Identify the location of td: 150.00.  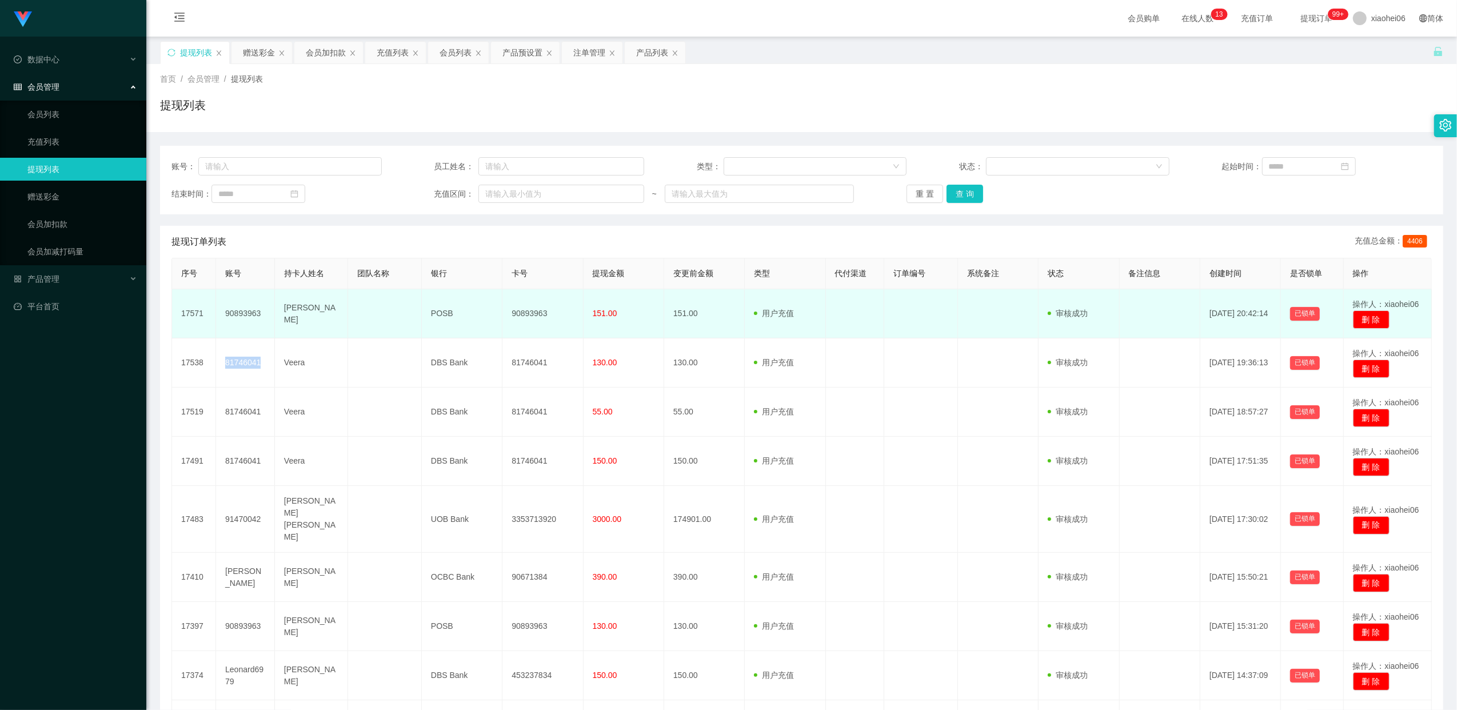
(704, 676).